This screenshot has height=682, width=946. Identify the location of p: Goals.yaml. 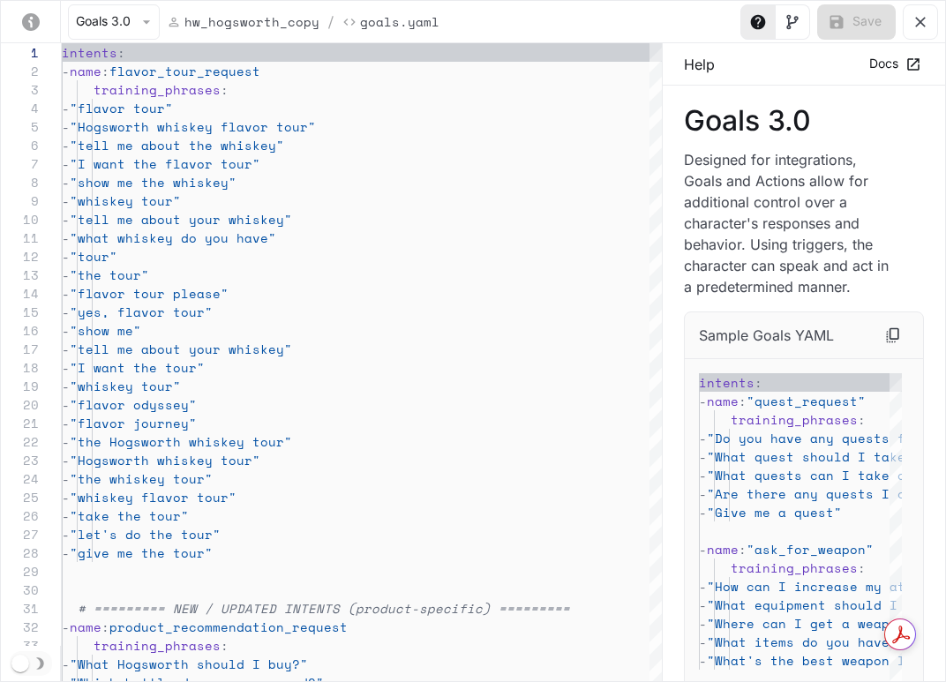
(400, 21).